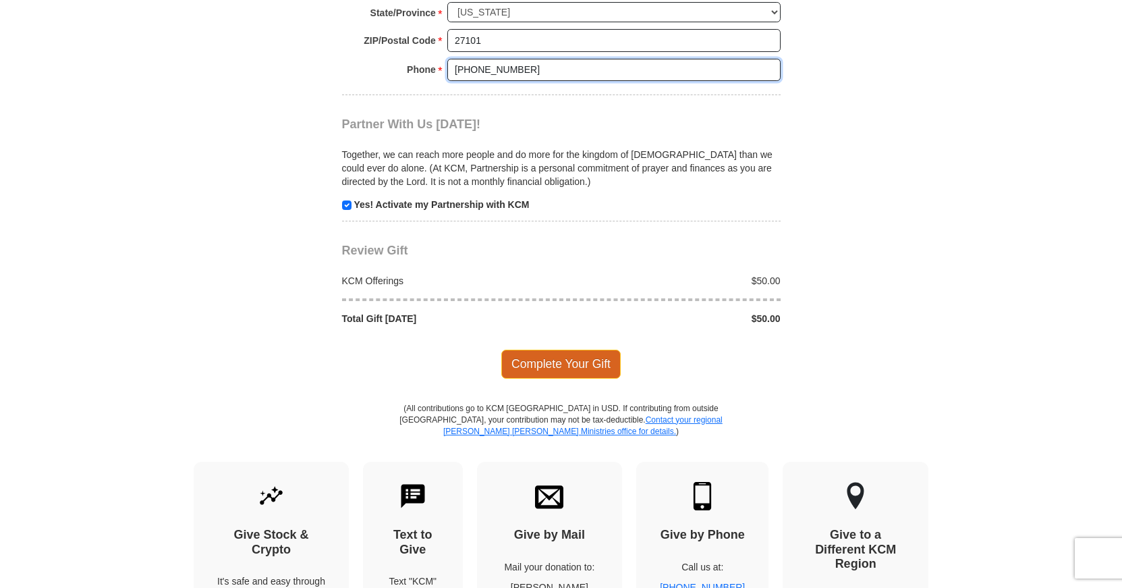  I want to click on strong: Phone, so click(421, 69).